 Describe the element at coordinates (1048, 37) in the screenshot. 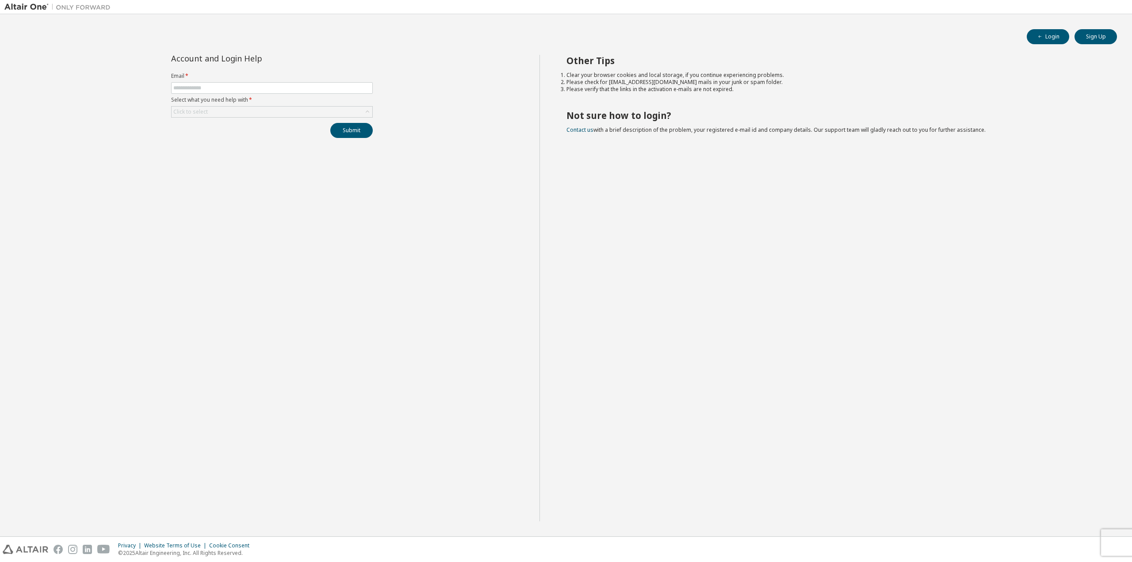

I see `button: Login` at that location.